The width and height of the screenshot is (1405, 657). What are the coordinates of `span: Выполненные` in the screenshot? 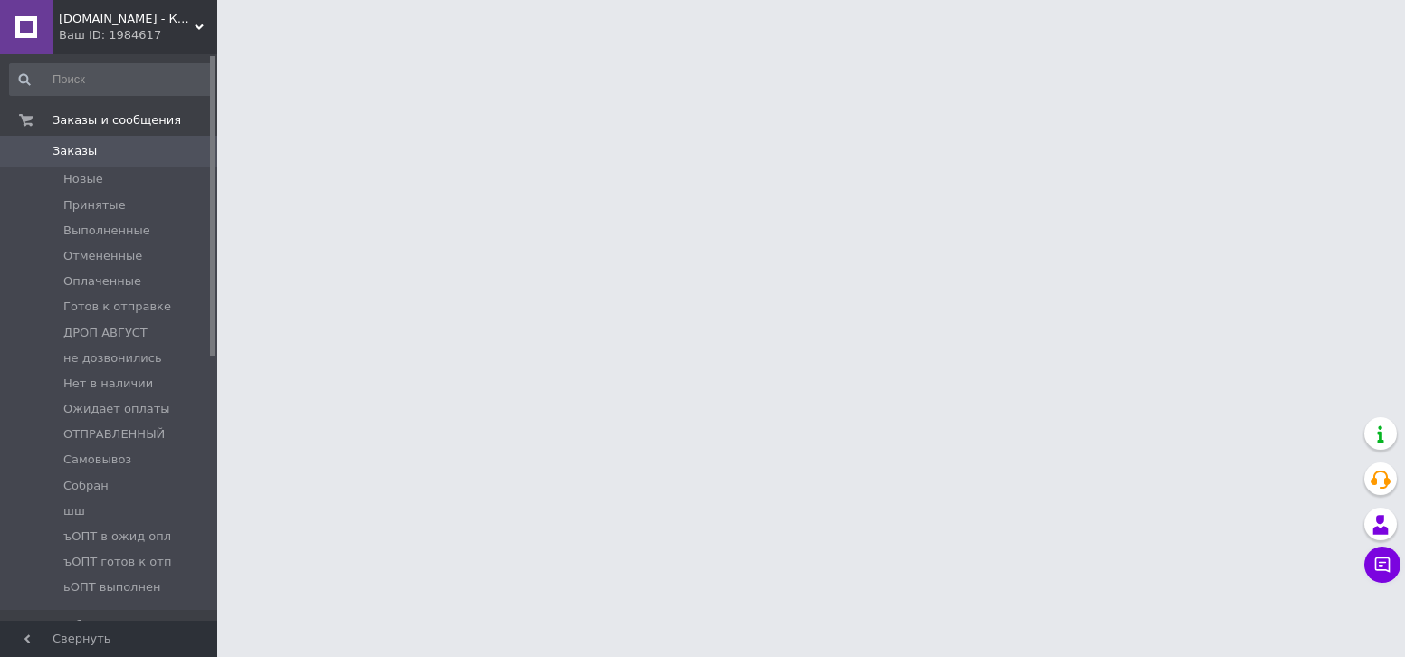 It's located at (107, 231).